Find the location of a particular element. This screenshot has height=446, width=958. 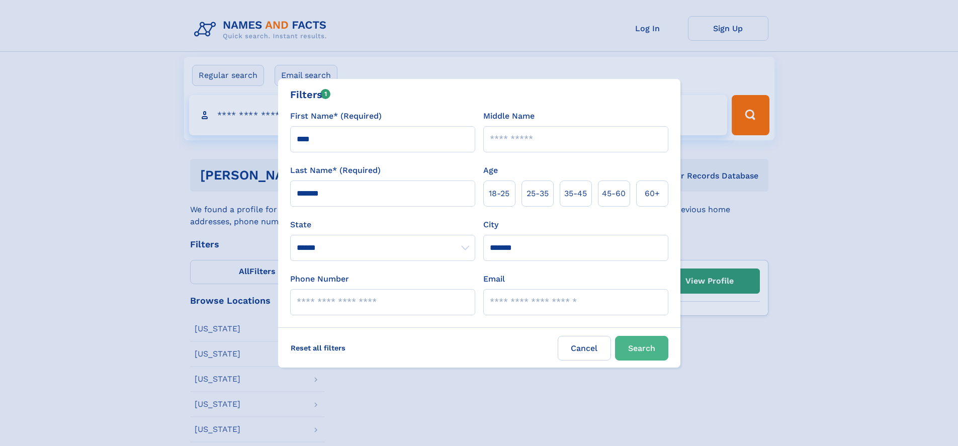

label: Email is located at coordinates (494, 279).